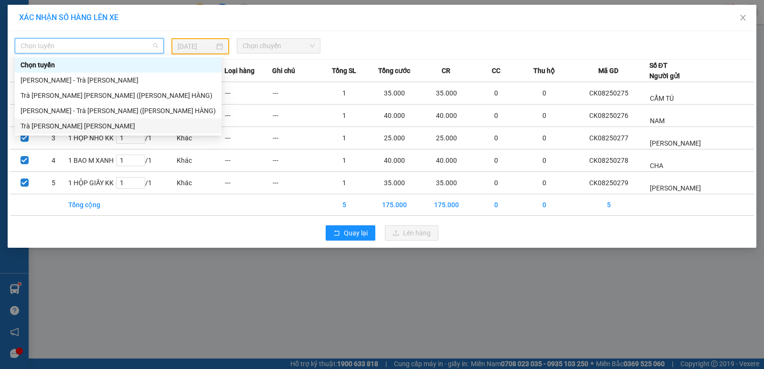 This screenshot has height=369, width=764. Describe the element at coordinates (278, 46) in the screenshot. I see `span: Chọn chuyến` at that location.